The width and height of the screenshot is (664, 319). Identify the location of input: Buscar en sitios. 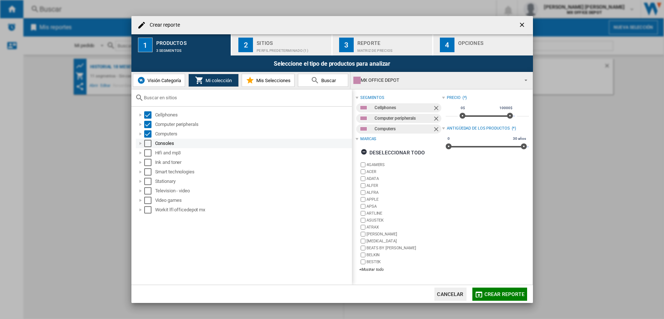
(246, 98).